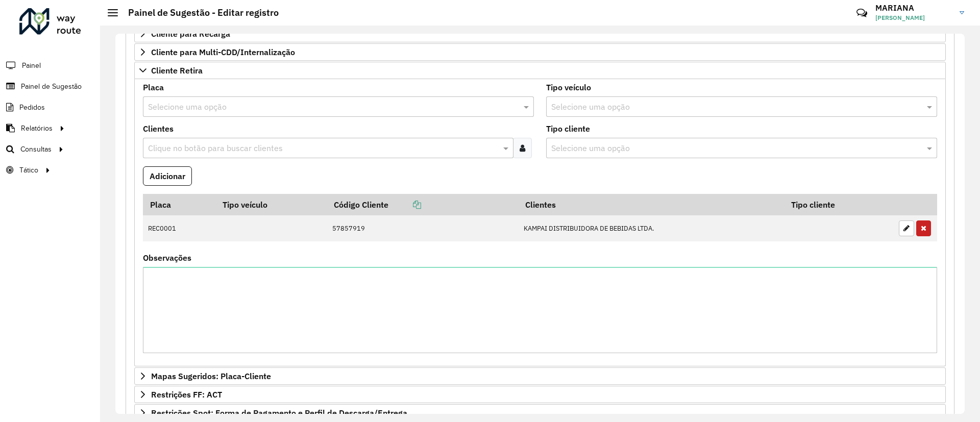 The width and height of the screenshot is (980, 422). Describe the element at coordinates (179, 229) in the screenshot. I see `td: REC0001` at that location.